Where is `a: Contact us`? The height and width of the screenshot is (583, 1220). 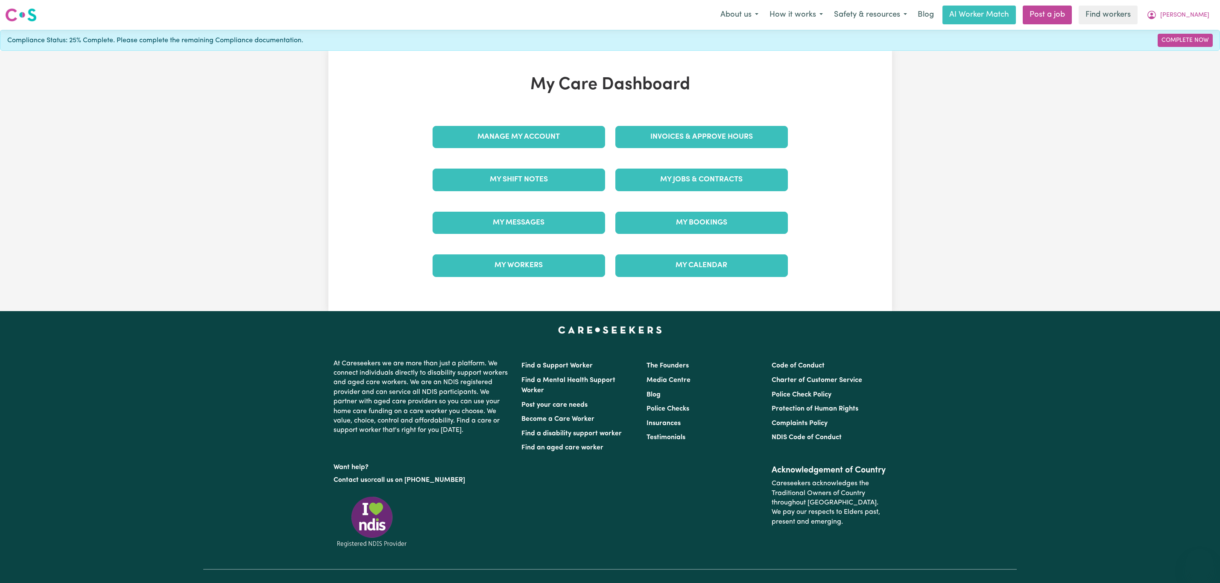
a: Contact us is located at coordinates (350, 481).